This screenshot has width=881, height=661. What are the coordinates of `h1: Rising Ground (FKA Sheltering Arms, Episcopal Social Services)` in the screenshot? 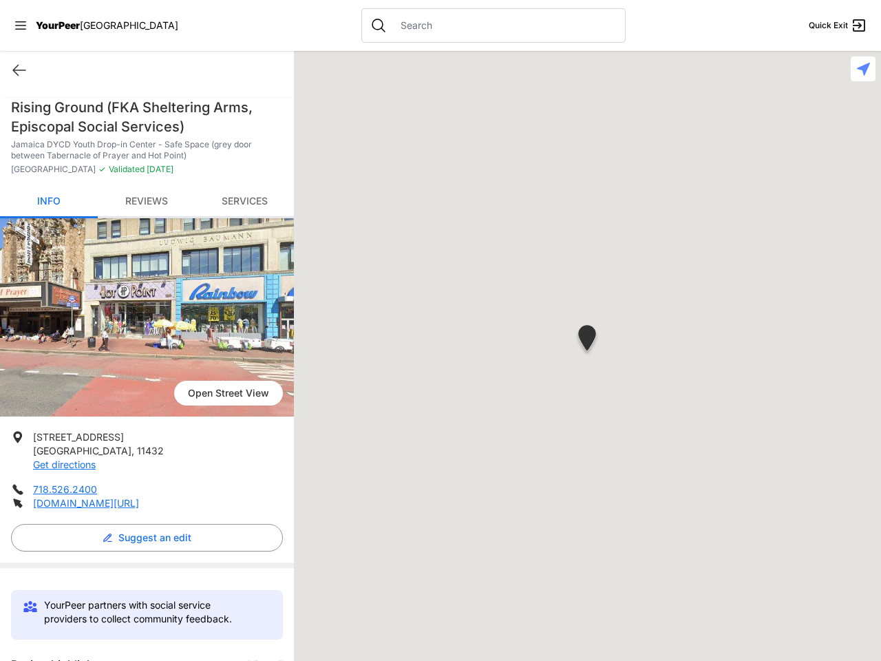 It's located at (147, 117).